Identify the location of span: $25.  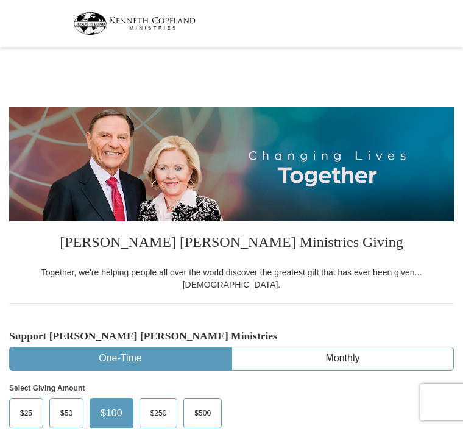
(26, 413).